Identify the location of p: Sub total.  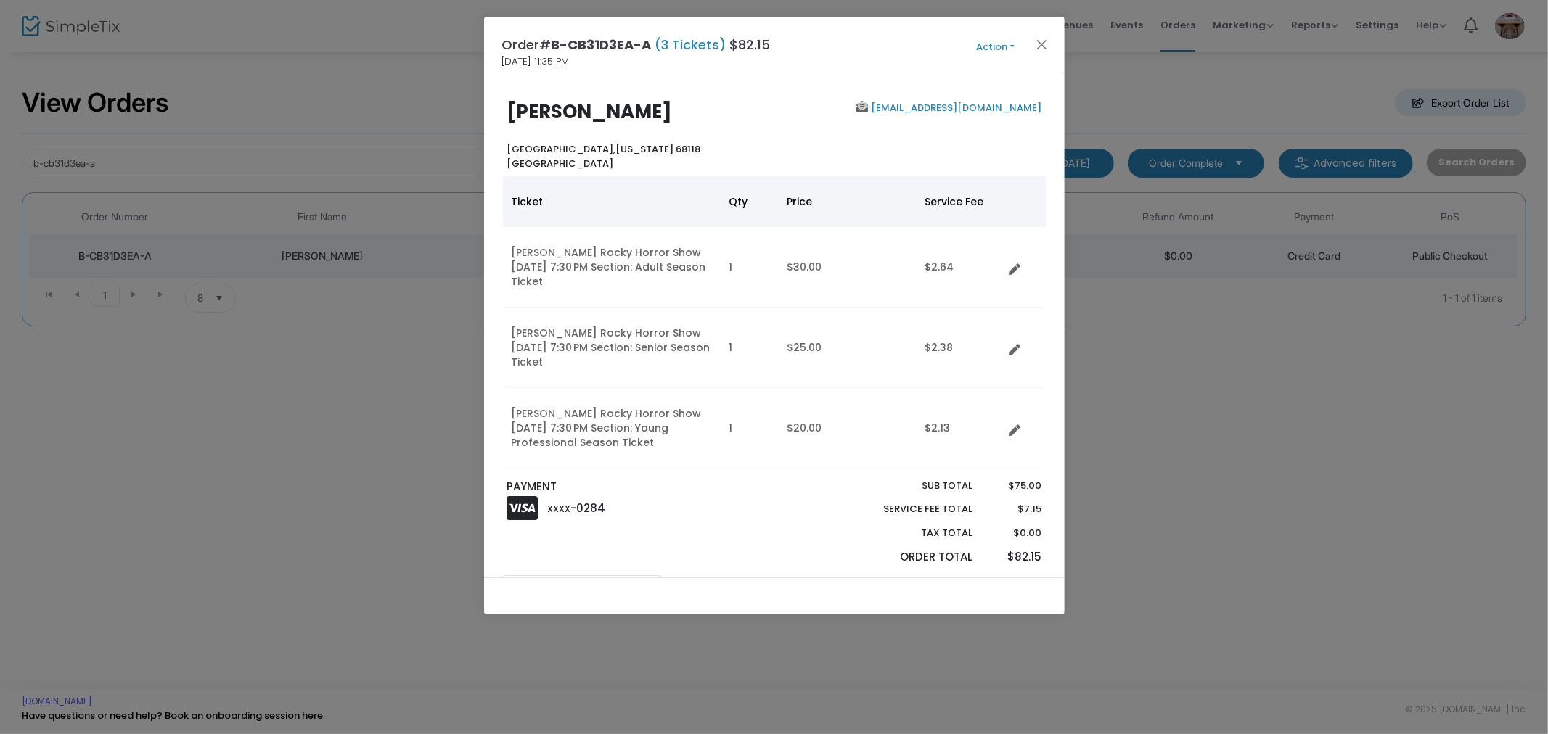
(912, 486).